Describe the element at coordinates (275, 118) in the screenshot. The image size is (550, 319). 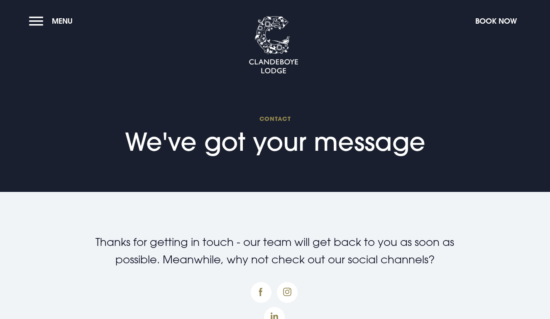
I see `span: Contact` at that location.